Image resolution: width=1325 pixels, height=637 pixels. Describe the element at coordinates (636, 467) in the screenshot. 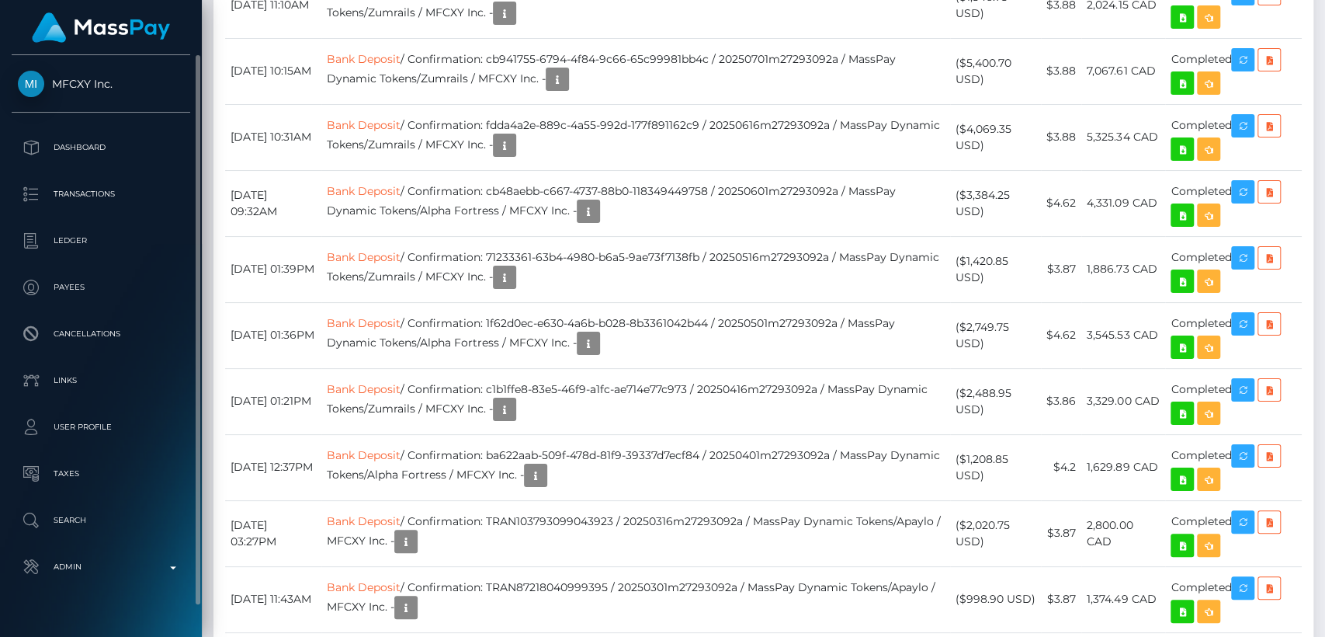

I see `td: / Confirmation: ba622aab-509f-478d-81f9-39337d7ecf84 / 20250401m27293092a / MassPay Dynamic Token...` at that location.